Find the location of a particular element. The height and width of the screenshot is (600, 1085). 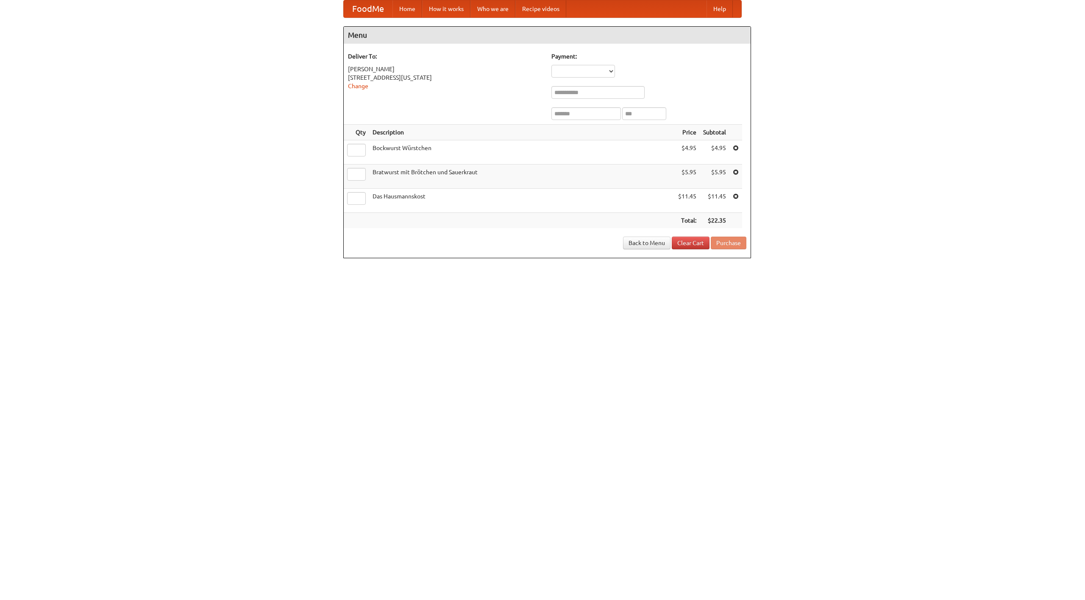

a: Recipe videos is located at coordinates (541, 9).